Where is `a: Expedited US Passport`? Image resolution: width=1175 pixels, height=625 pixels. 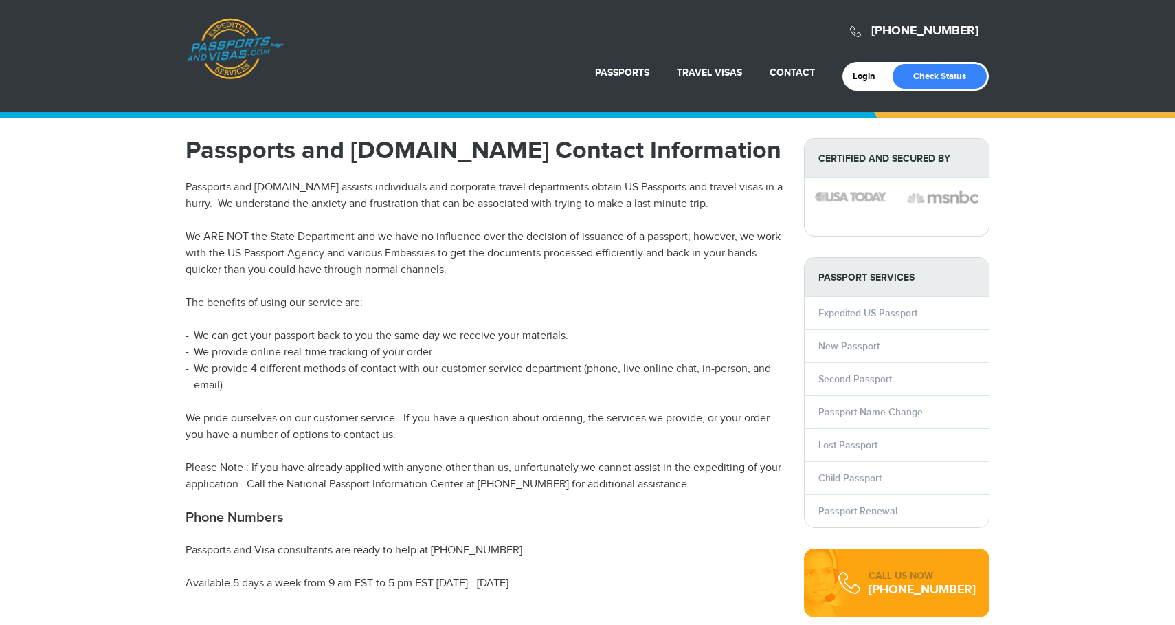
a: Expedited US Passport is located at coordinates (868, 313).